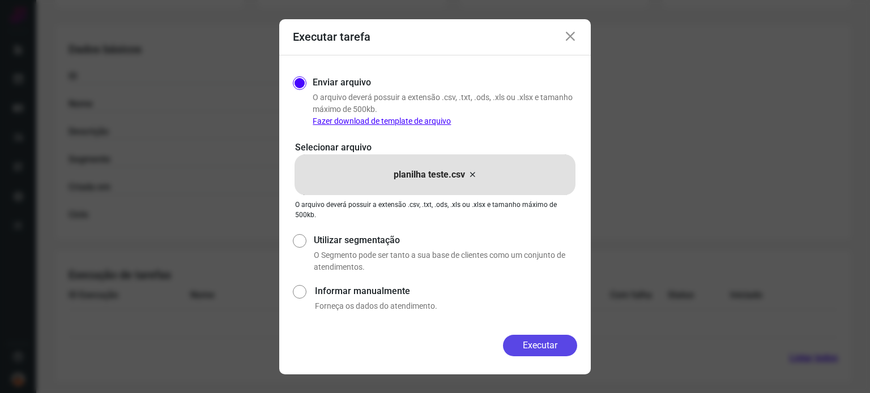 The height and width of the screenshot is (393, 870). Describe the element at coordinates (435, 148) in the screenshot. I see `p: Selecionar arquivo` at that location.